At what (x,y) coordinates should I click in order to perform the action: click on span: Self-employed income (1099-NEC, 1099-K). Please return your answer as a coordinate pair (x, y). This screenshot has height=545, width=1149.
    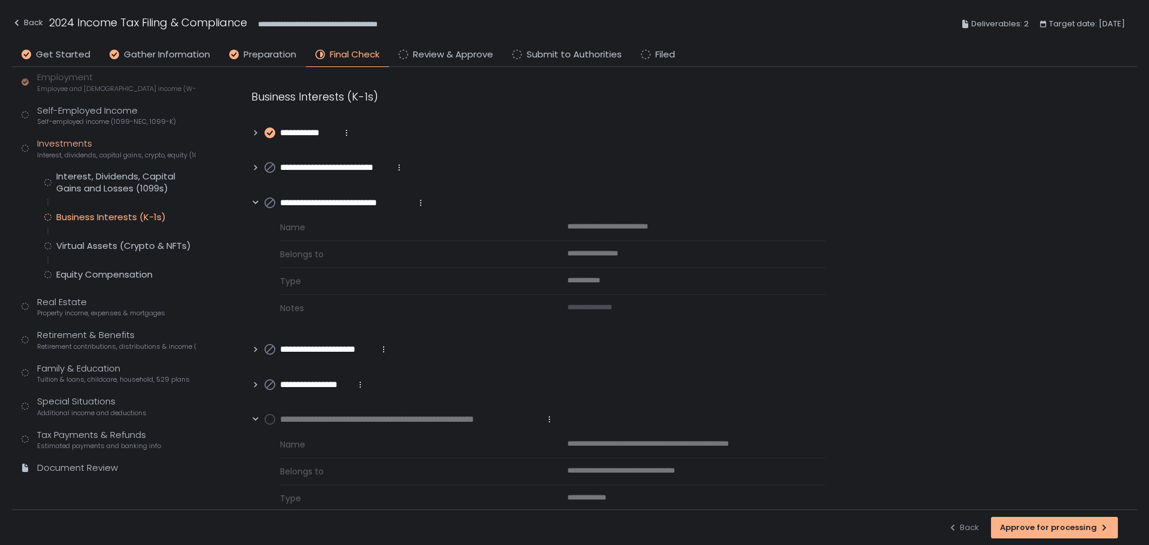
    Looking at the image, I should click on (107, 121).